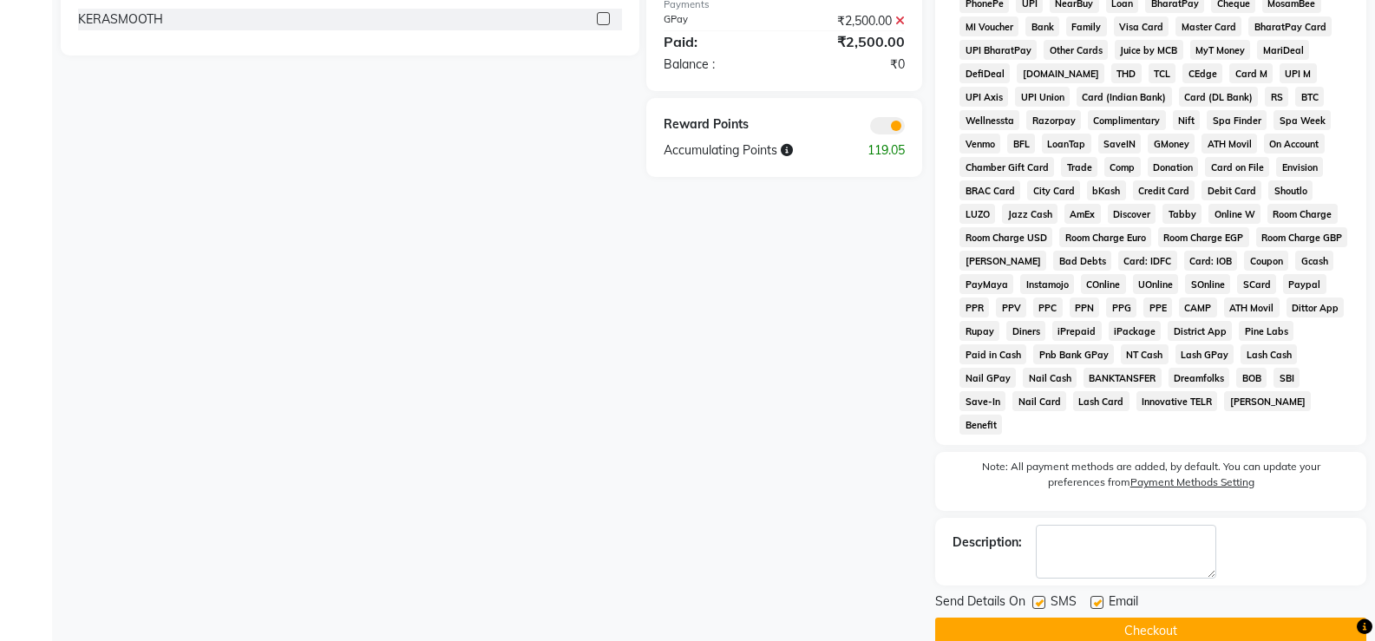 The width and height of the screenshot is (1375, 641). What do you see at coordinates (1005, 237) in the screenshot?
I see `span: Room Charge USD` at bounding box center [1005, 237].